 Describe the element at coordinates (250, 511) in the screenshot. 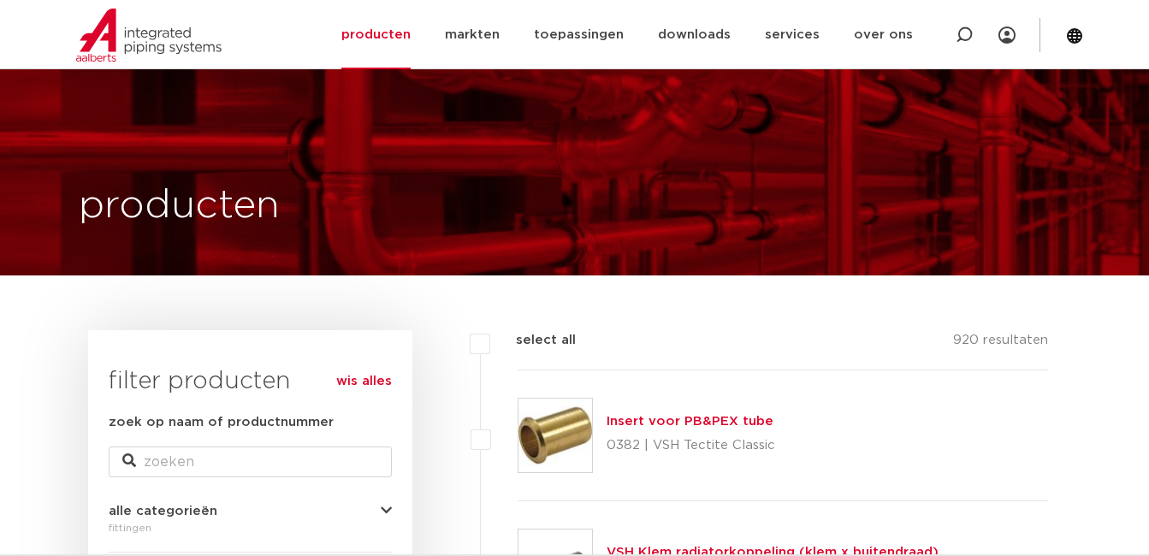

I see `button: alle categorieën` at that location.